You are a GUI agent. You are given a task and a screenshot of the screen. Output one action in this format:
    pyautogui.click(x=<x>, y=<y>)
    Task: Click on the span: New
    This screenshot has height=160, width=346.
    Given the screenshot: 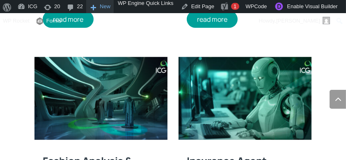 What is the action you would take?
    pyautogui.click(x=105, y=10)
    